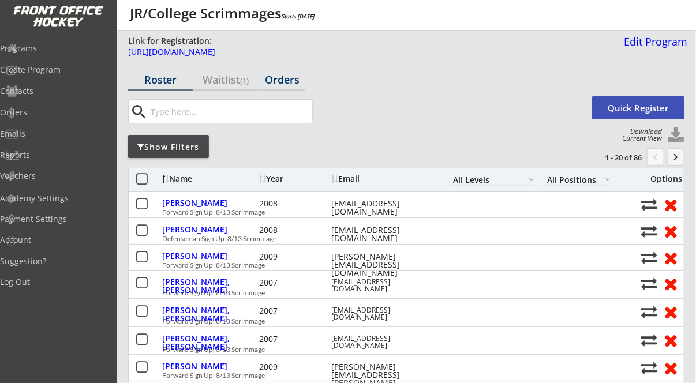 This screenshot has width=696, height=383. What do you see at coordinates (639, 135) in the screenshot?
I see `div: Download Current View` at bounding box center [639, 135].